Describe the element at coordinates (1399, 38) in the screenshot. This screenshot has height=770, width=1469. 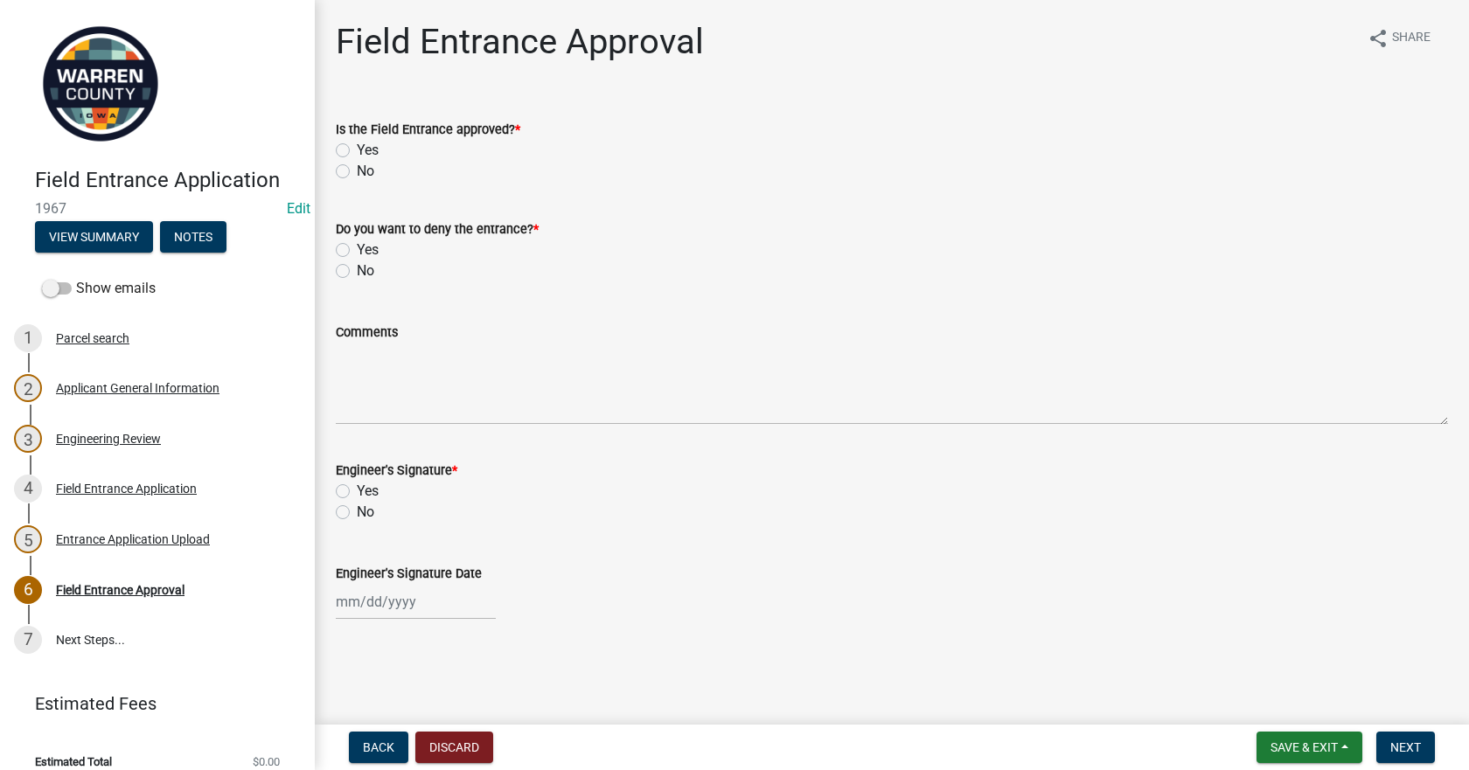
I see `button: shareShare` at that location.